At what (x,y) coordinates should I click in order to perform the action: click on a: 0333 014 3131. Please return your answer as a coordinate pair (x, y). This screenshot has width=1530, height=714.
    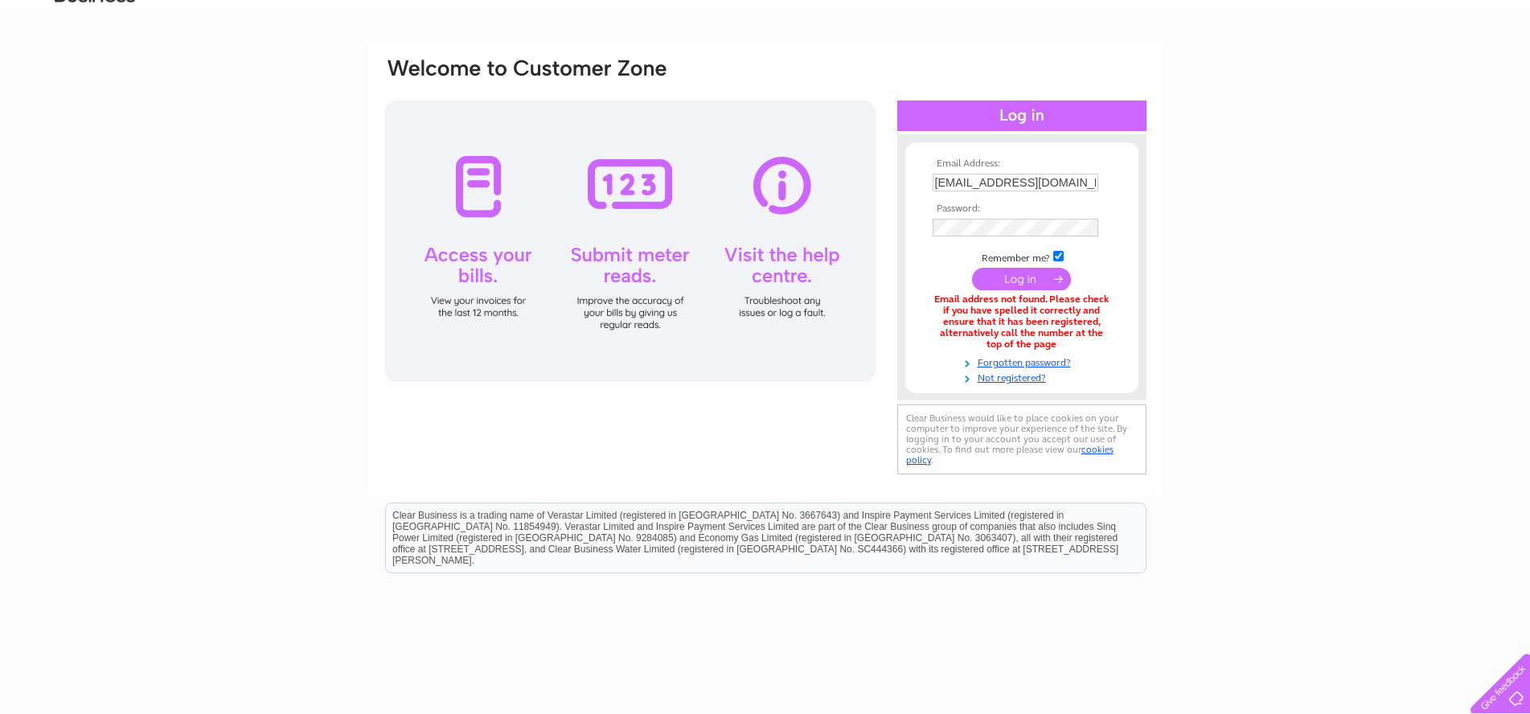
    Looking at the image, I should click on (1282, 18).